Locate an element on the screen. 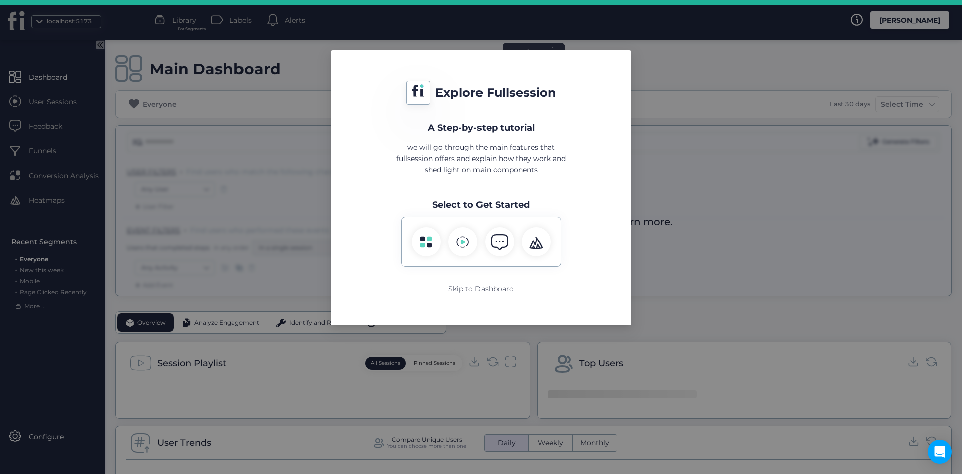  span: Explore Fullsession is located at coordinates (496, 93).